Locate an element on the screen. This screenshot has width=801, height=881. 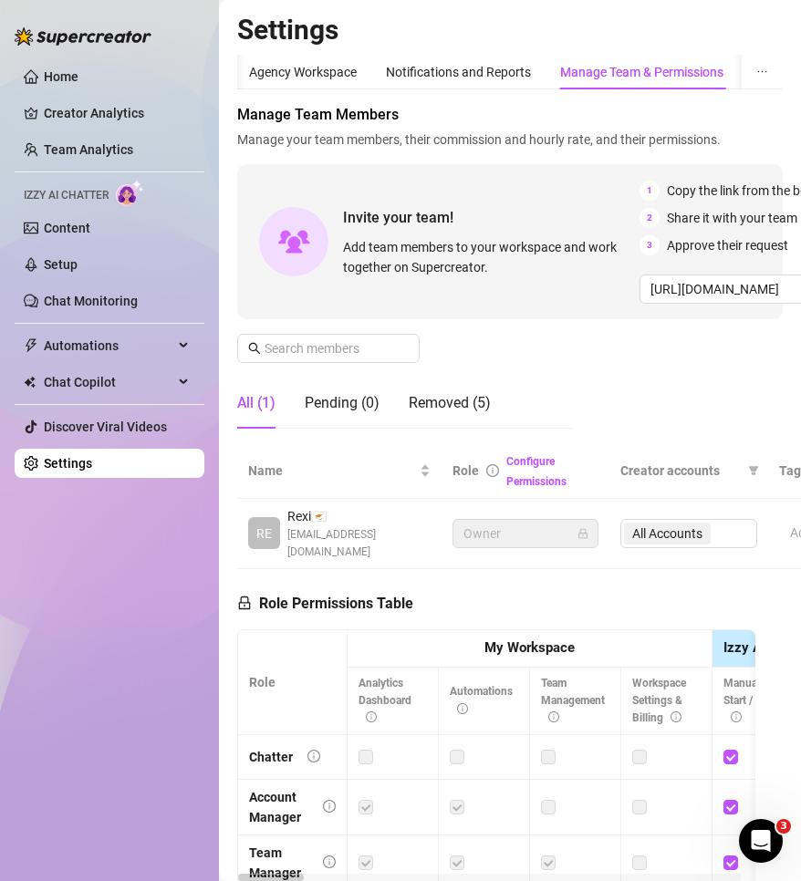
span: Creator accounts is located at coordinates (681, 471).